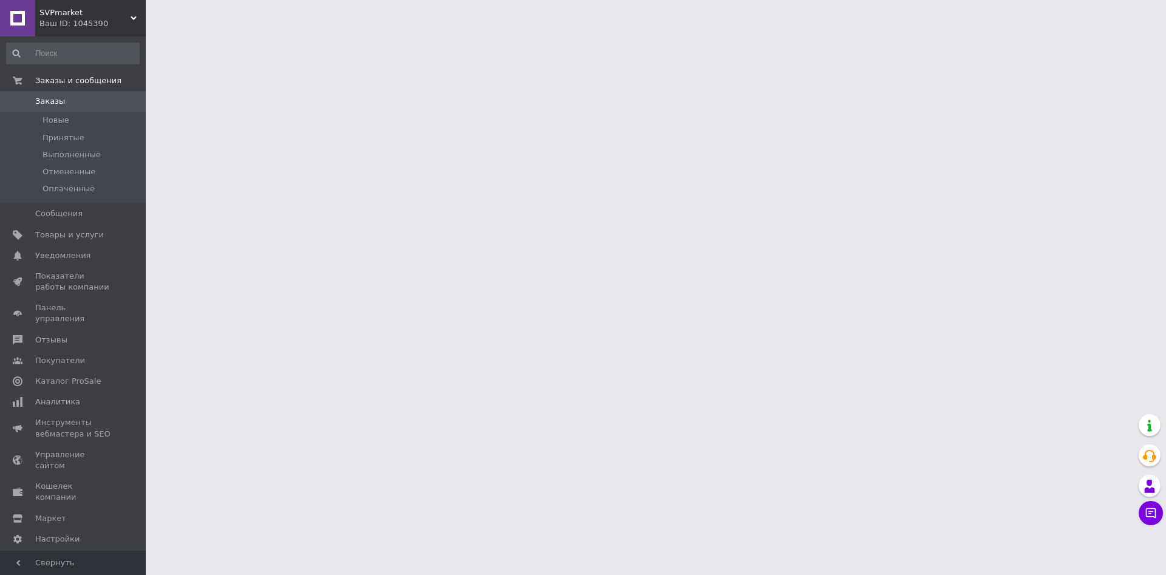 The width and height of the screenshot is (1166, 575). Describe the element at coordinates (73, 428) in the screenshot. I see `span: Инструменты вебмастера и SEO` at that location.